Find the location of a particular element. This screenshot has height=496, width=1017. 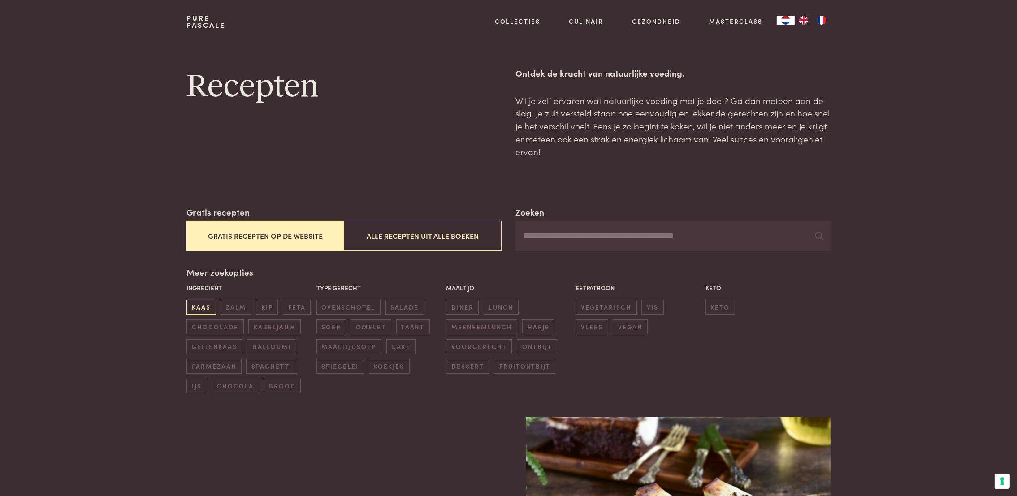

p: Type gerecht is located at coordinates (379, 288).